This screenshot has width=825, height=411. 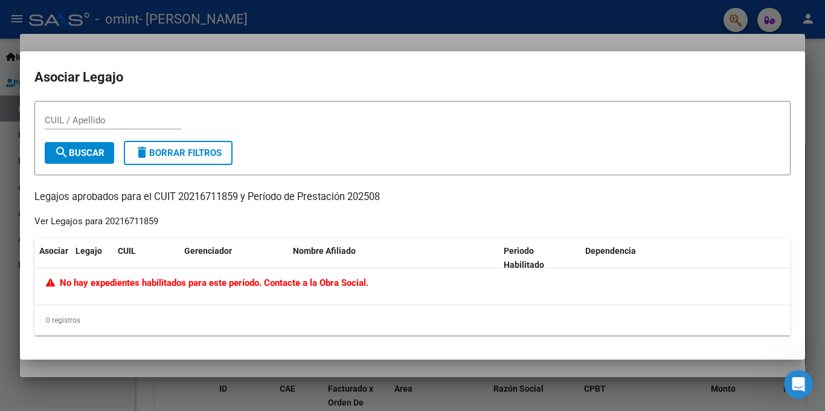 I want to click on div: 0 registros, so click(x=412, y=320).